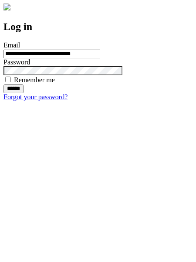  Describe the element at coordinates (17, 62) in the screenshot. I see `label: Password` at that location.